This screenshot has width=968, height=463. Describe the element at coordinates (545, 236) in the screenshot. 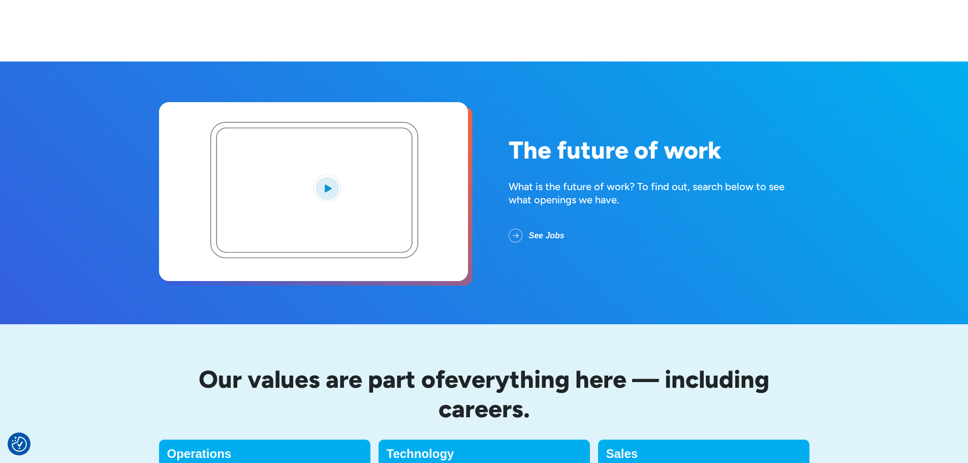

I see `a: See Jobs` at that location.